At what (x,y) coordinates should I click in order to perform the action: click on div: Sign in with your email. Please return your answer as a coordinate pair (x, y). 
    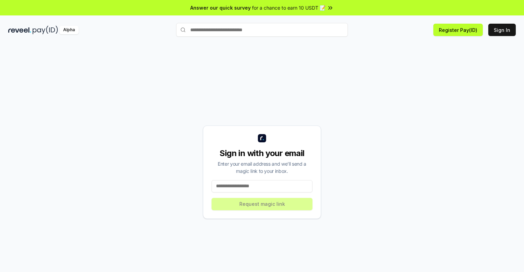
    Looking at the image, I should click on (262, 153).